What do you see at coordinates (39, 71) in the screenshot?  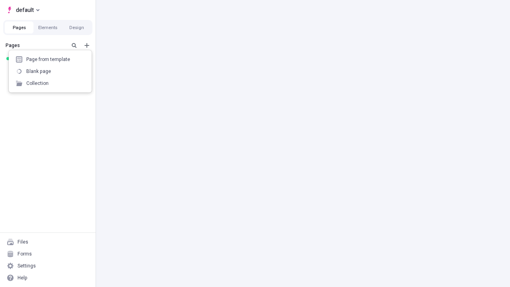 I see `div: Blank page` at bounding box center [39, 71].